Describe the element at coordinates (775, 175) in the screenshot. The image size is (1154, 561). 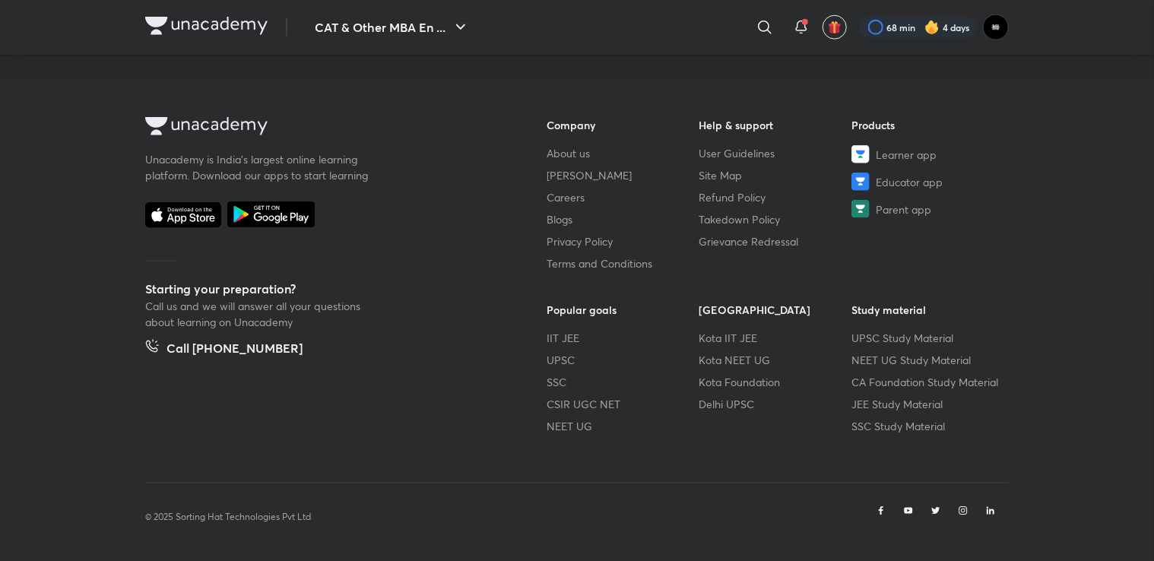
I see `a: Site Map` at that location.